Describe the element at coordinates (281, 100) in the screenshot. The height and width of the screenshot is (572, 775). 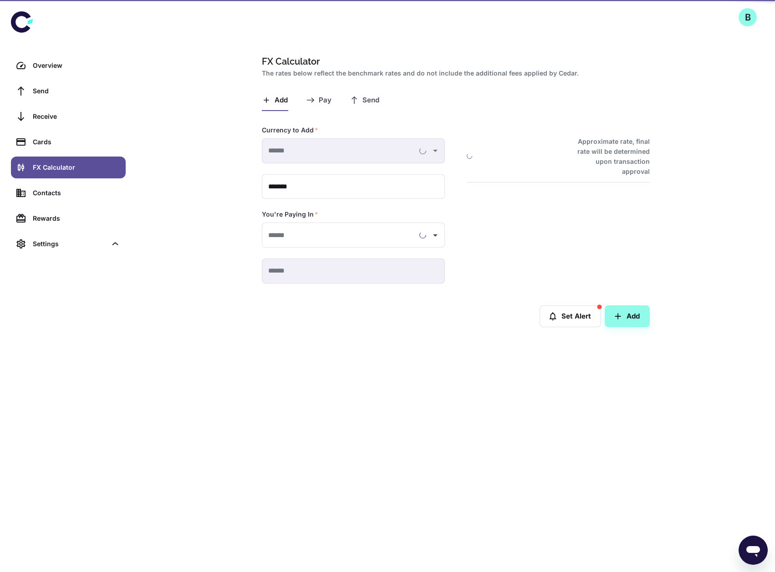
I see `span: Add` at that location.